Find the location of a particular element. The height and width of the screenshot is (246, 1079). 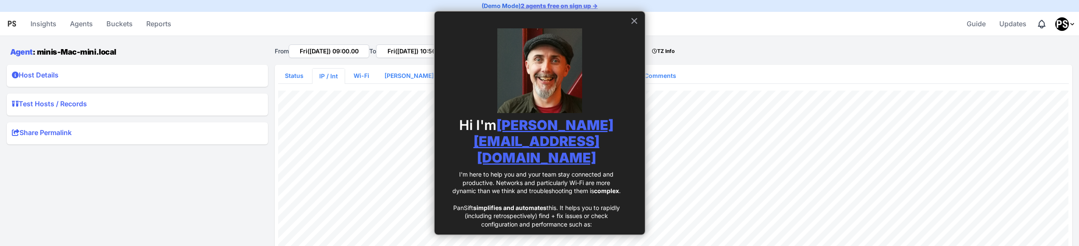

a: Agent is located at coordinates (21, 52).